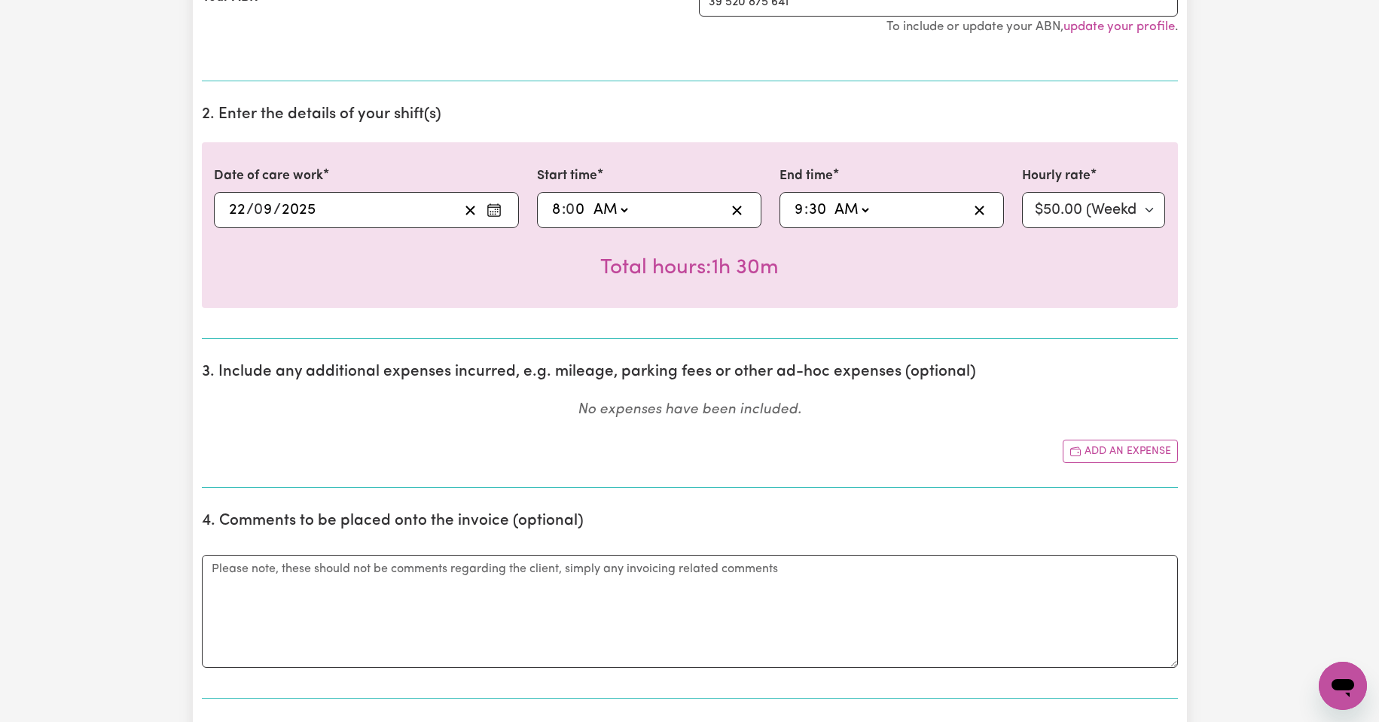 The image size is (1379, 722). What do you see at coordinates (689, 268) in the screenshot?
I see `span: Total hours worked: 1 hour 30 minutes` at bounding box center [689, 268].